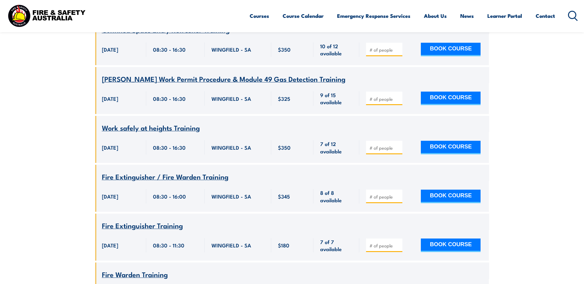 The height and width of the screenshot is (284, 584). Describe the element at coordinates (142, 226) in the screenshot. I see `a: Fire Extinguisher Training` at that location.